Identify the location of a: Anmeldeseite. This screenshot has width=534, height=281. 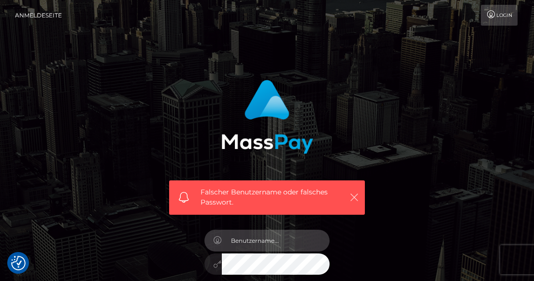
(38, 15).